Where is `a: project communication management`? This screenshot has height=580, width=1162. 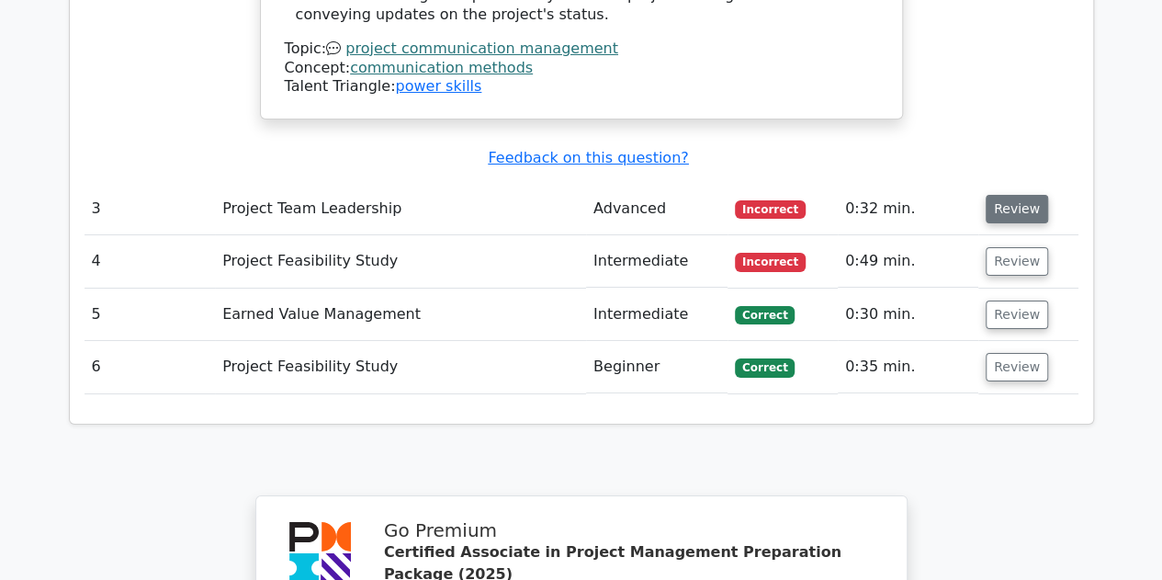 a: project communication management is located at coordinates (481, 48).